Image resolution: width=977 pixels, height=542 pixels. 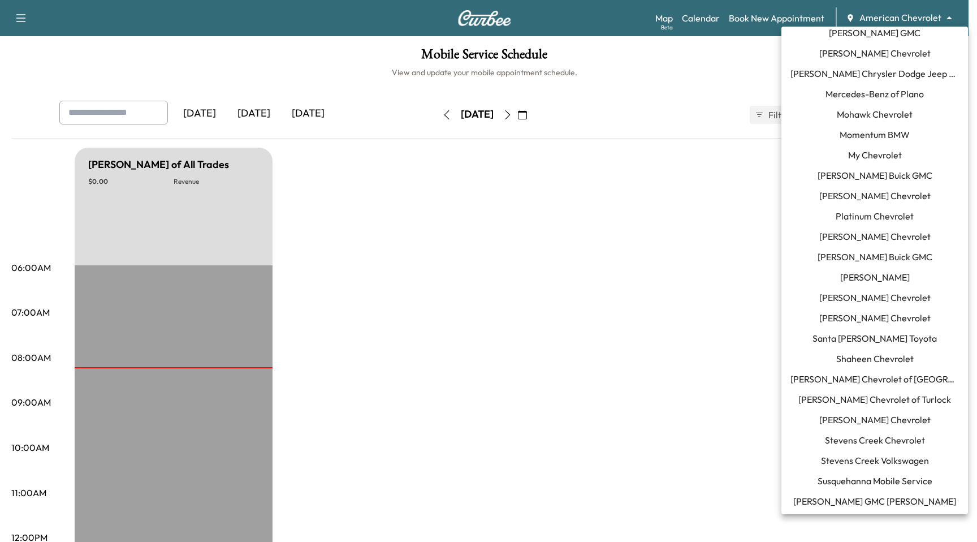 What do you see at coordinates (875, 114) in the screenshot?
I see `span: Mohawk Chevrolet` at bounding box center [875, 114].